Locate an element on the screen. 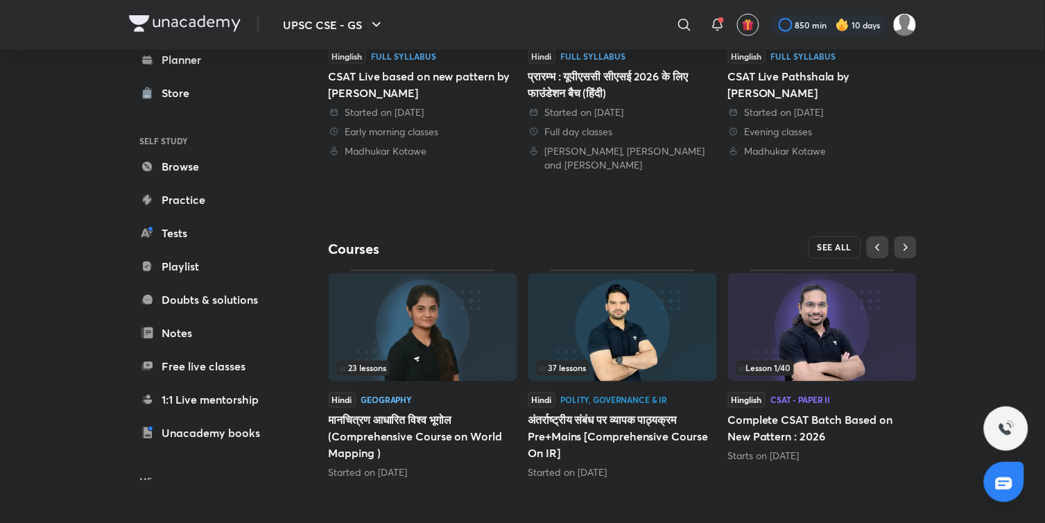 The height and width of the screenshot is (523, 1045). h5: Complete CSAT Batch Based on New Pattern : 2026 is located at coordinates (823, 429).